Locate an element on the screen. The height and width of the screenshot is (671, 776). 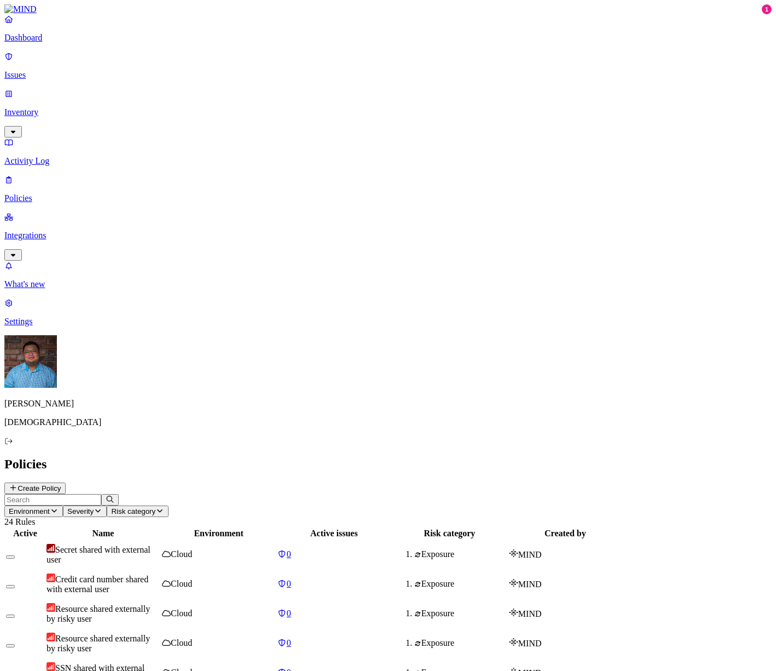
span: Environment is located at coordinates (29, 511).